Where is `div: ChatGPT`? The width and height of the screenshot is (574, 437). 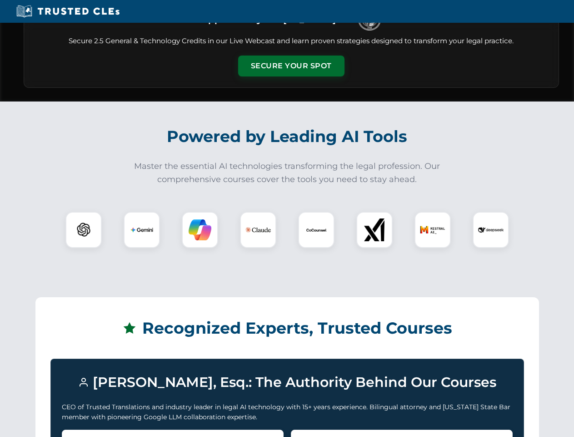
div: ChatGPT is located at coordinates (84, 230).